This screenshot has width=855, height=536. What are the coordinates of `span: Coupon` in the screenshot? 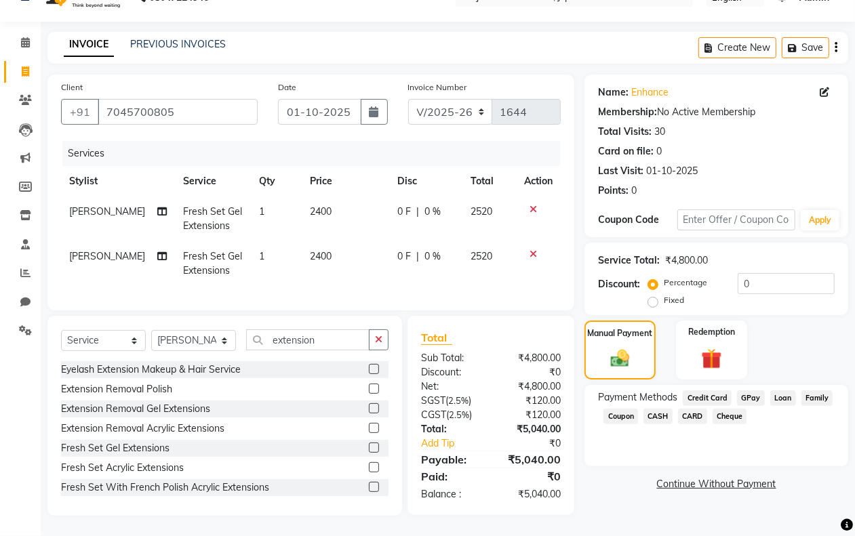 It's located at (620, 416).